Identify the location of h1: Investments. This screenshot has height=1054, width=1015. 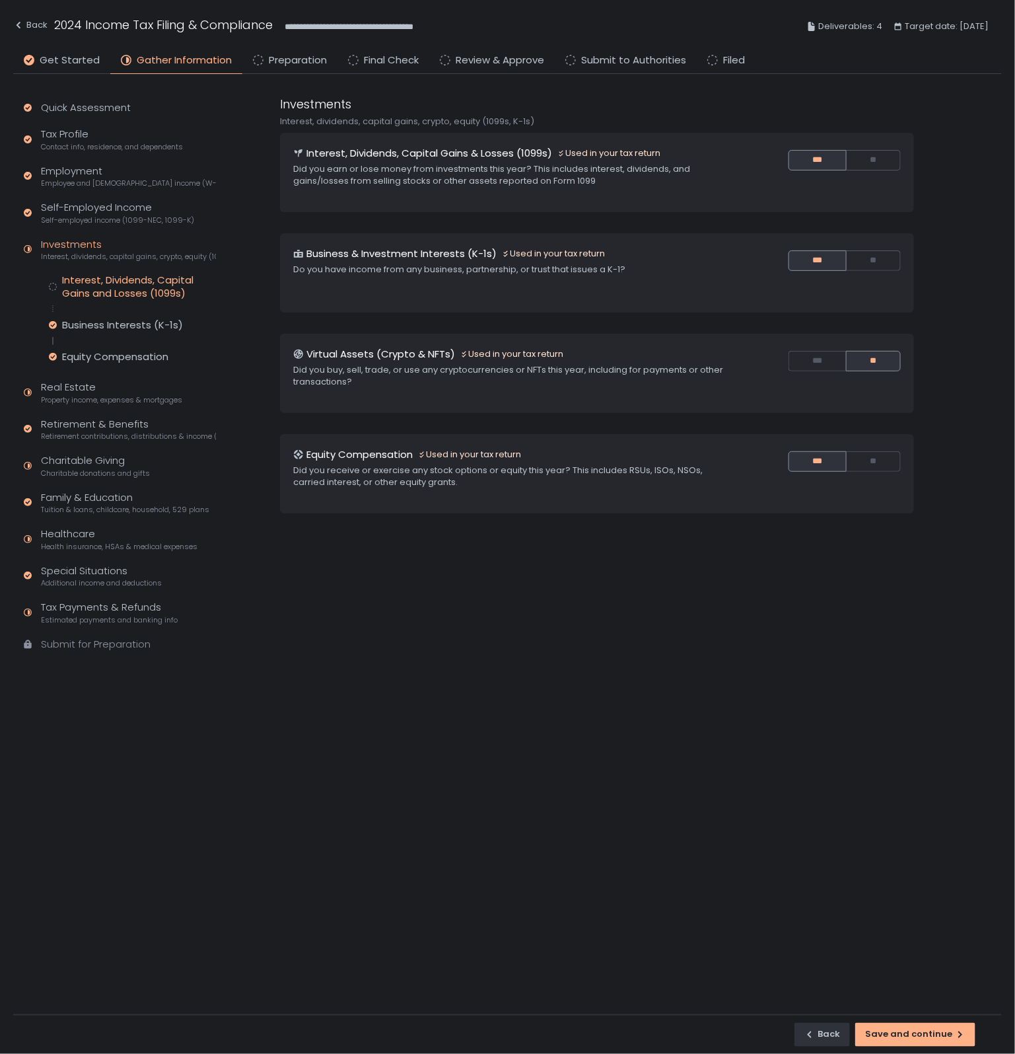
(316, 104).